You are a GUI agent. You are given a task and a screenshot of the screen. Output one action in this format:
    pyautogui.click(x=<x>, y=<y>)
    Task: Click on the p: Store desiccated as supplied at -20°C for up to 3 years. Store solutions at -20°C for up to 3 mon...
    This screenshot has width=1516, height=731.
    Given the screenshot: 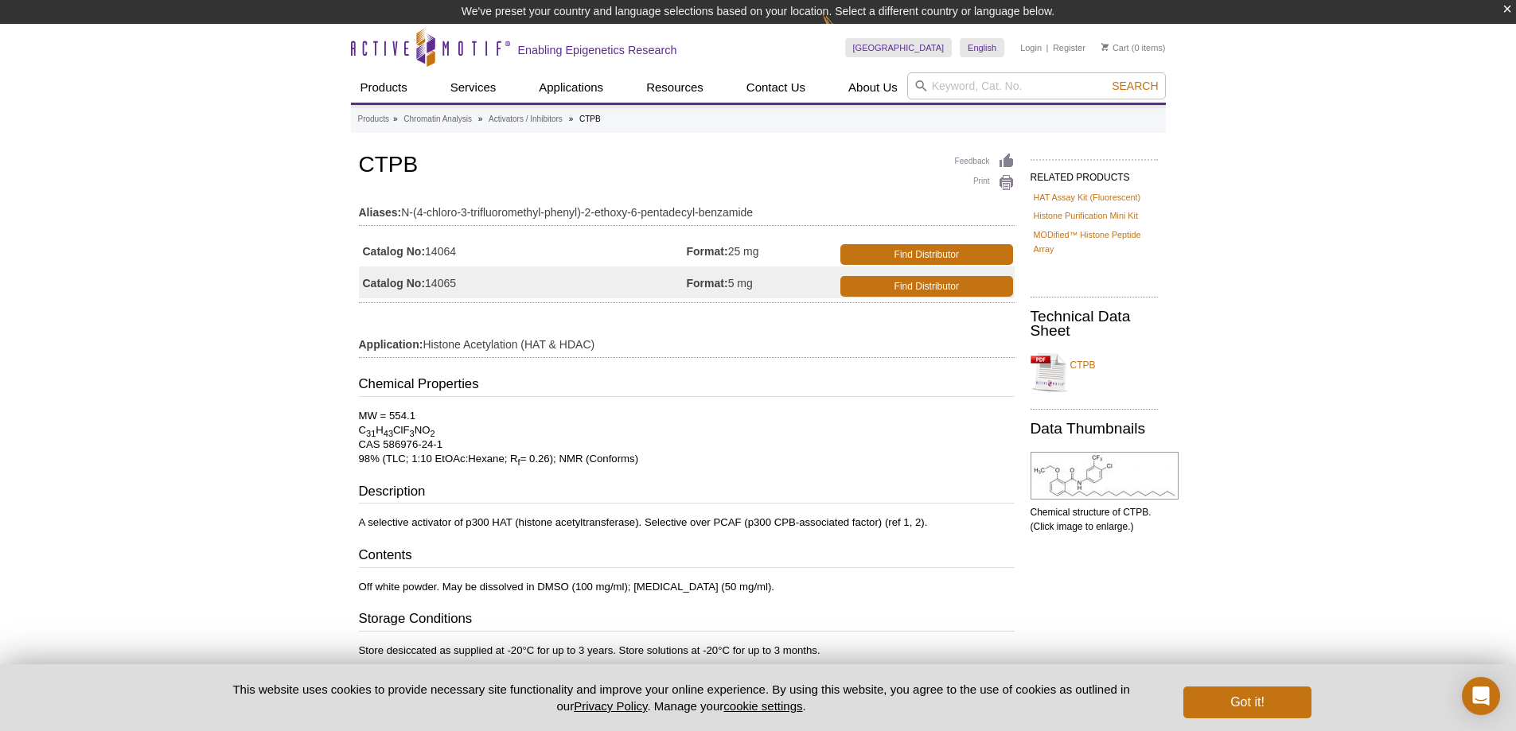 What is the action you would take?
    pyautogui.click(x=687, y=651)
    